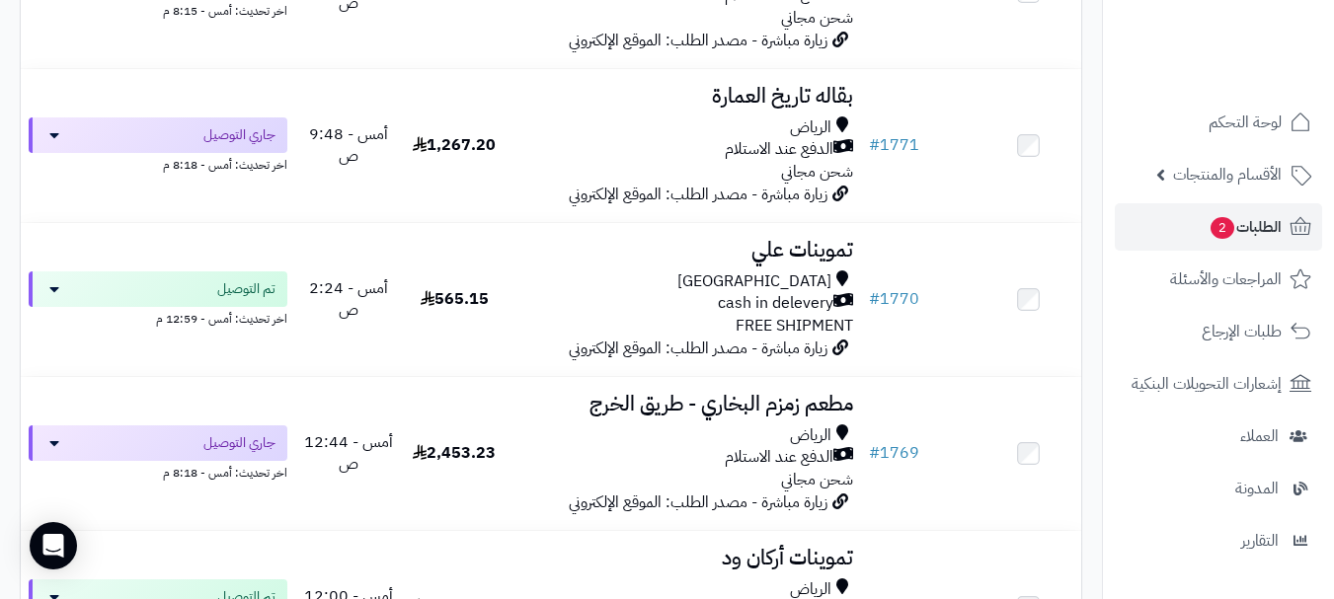 The width and height of the screenshot is (1334, 599). What do you see at coordinates (1218, 279) in the screenshot?
I see `a: المراجعات والأسئلة` at bounding box center [1218, 279].